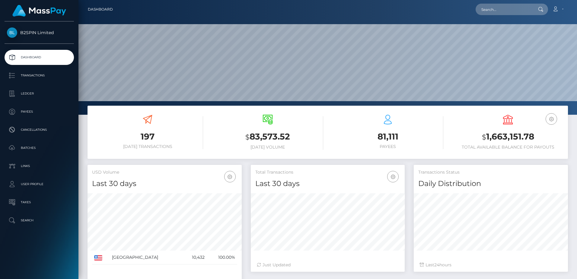  Describe the element at coordinates (387, 136) in the screenshot. I see `h3: 81,111` at that location.